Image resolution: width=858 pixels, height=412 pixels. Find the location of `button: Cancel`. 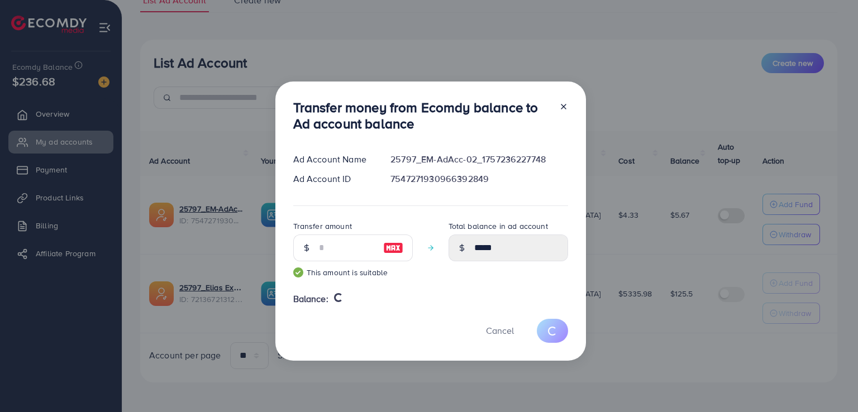

button: Cancel is located at coordinates (500, 331).